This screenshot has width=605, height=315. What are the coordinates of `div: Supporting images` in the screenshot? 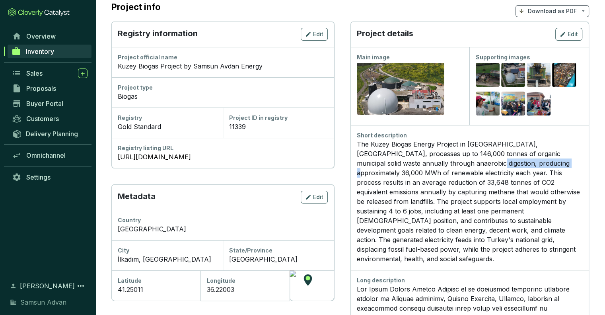 It's located at (529, 57).